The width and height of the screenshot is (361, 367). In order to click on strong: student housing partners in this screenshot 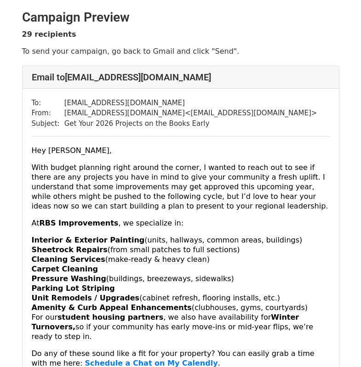, I will do `click(110, 317)`.